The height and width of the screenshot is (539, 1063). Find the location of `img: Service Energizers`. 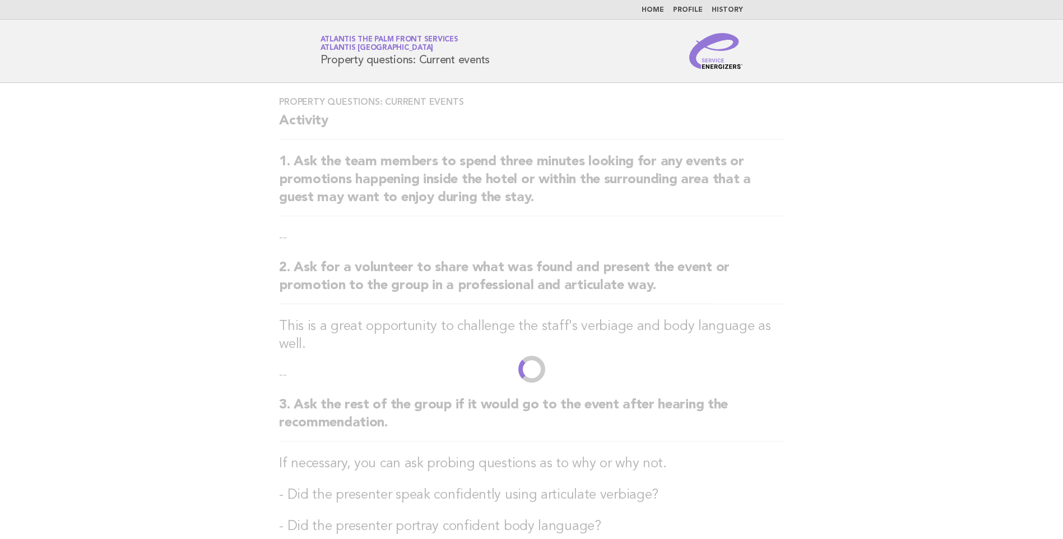

img: Service Energizers is located at coordinates (716, 51).